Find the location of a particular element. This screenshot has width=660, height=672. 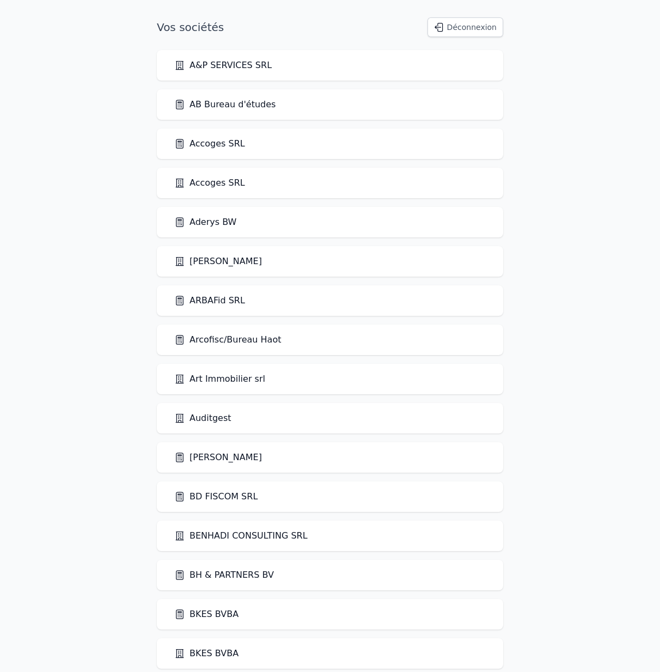

a: BD FISCOM SRL is located at coordinates (216, 497).